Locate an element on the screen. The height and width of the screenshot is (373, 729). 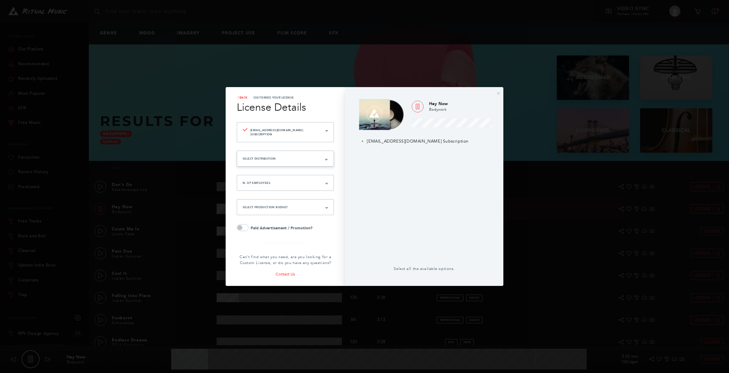
a: back is located at coordinates (242, 98).